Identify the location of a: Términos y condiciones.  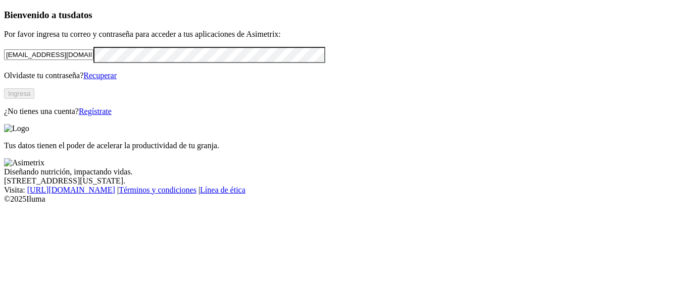
(158, 190).